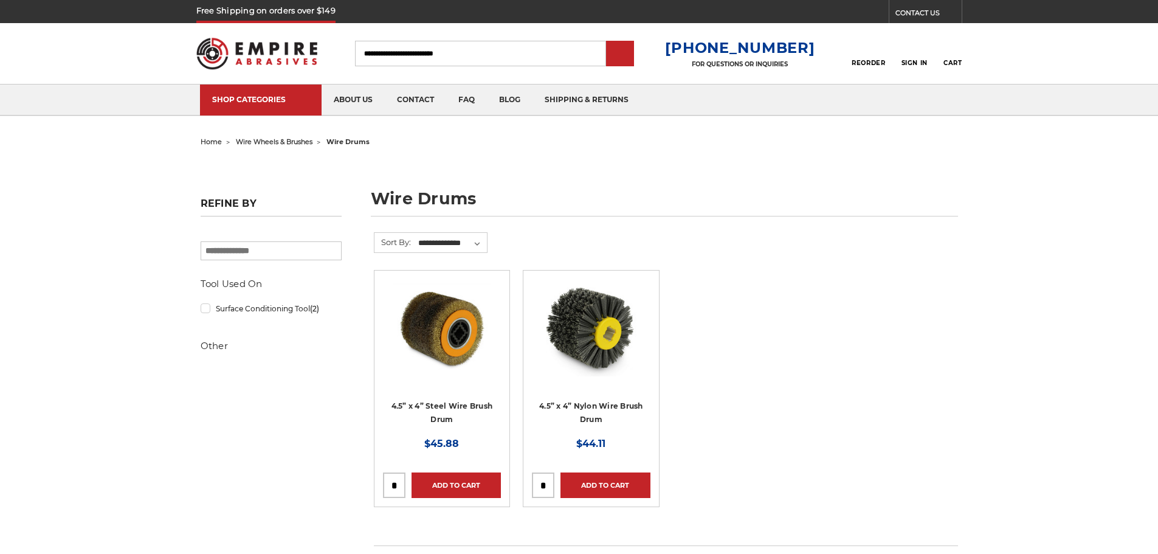 This screenshot has height=554, width=1158. What do you see at coordinates (868, 53) in the screenshot?
I see `a: Reorder` at bounding box center [868, 53].